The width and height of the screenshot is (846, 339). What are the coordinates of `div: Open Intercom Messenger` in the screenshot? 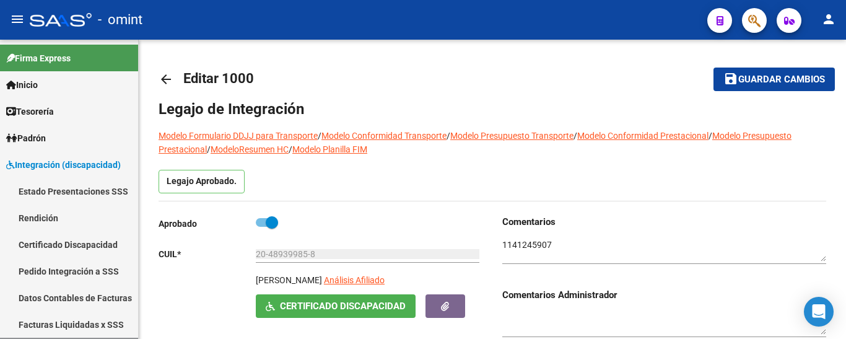 It's located at (819, 311).